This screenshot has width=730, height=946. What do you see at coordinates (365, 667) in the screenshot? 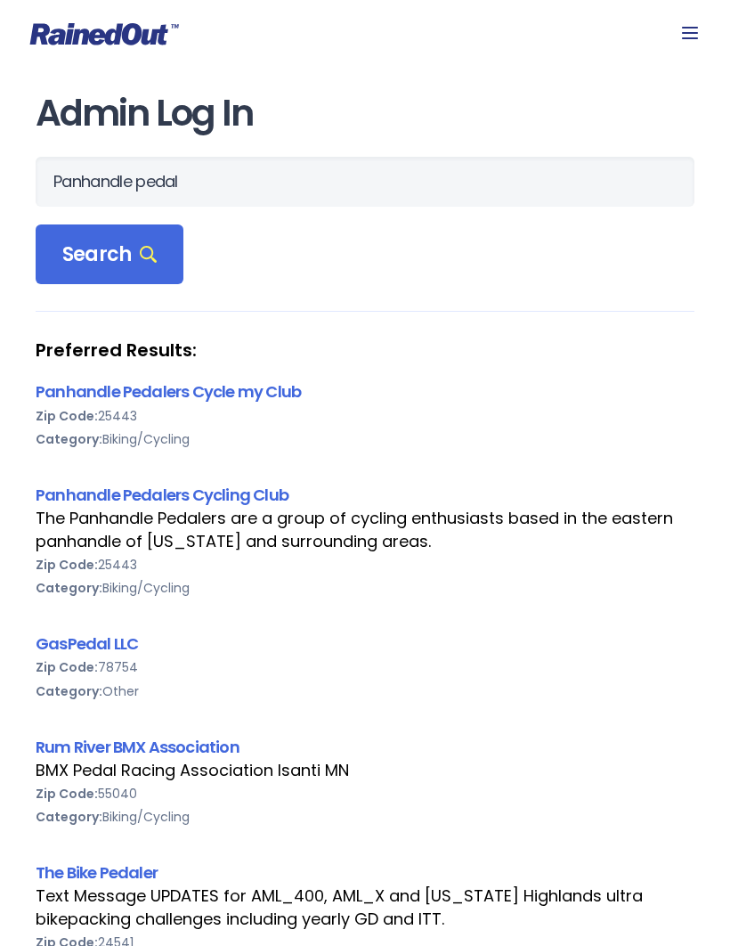
I see `div: 78754` at bounding box center [365, 667].